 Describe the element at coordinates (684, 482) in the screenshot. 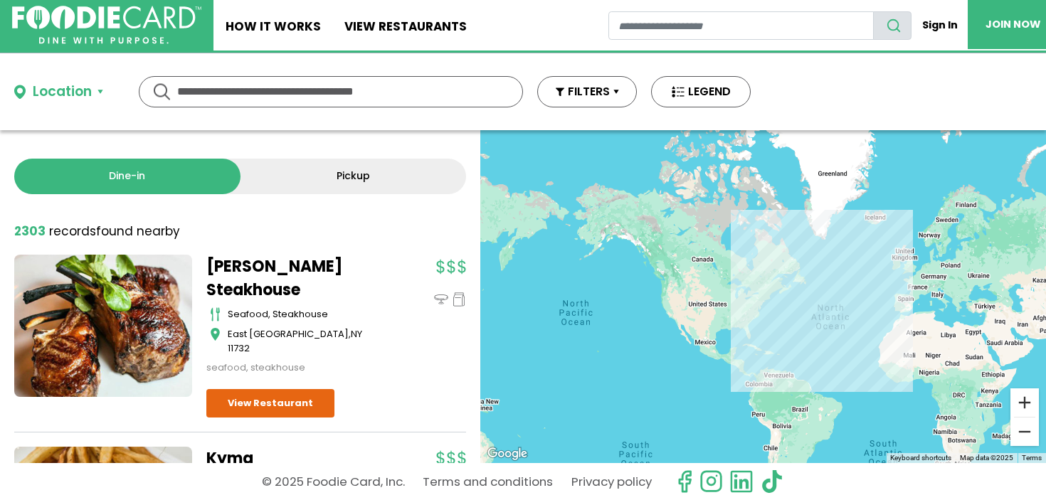

I see `svg: check us out on facebook` at that location.